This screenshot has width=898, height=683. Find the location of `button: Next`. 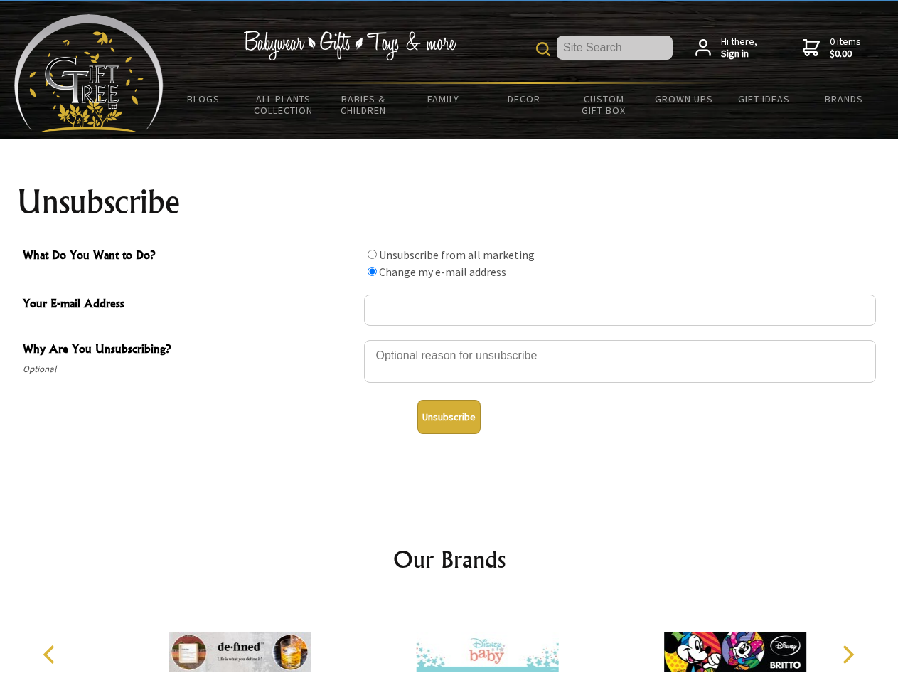

button: Next is located at coordinates (848, 654).